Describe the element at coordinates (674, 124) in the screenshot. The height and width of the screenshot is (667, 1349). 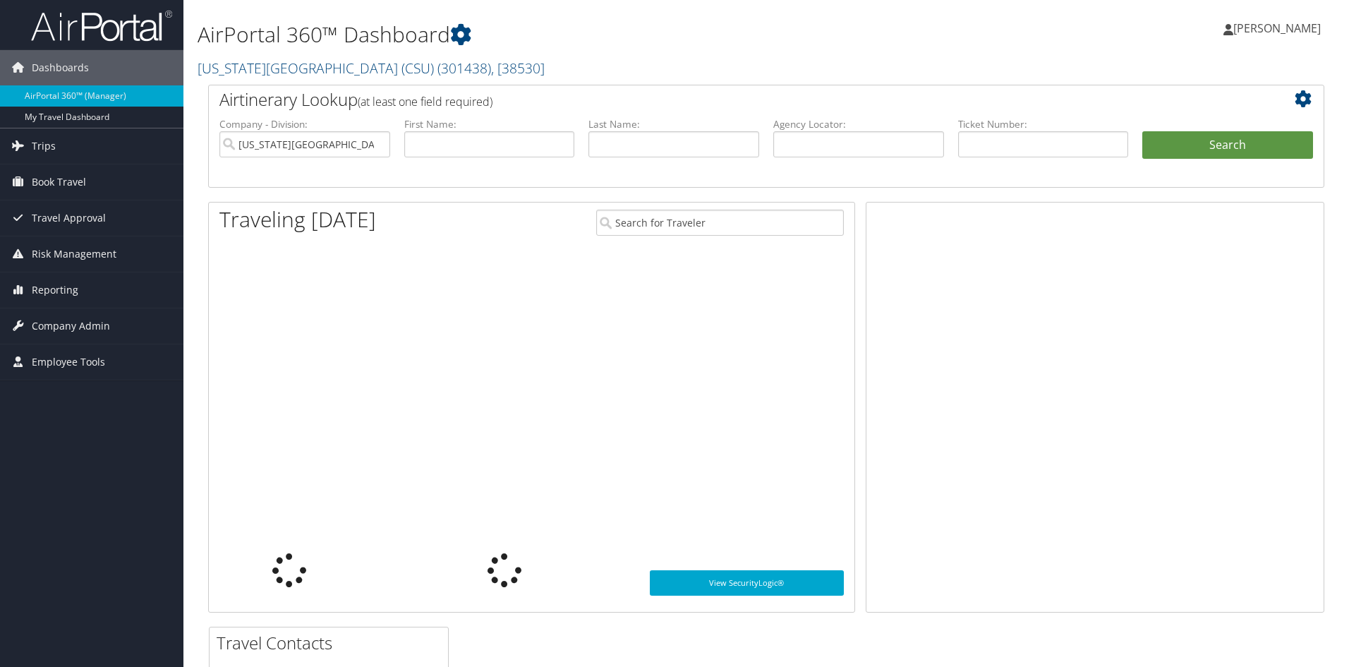
I see `label: Last Name:` at that location.